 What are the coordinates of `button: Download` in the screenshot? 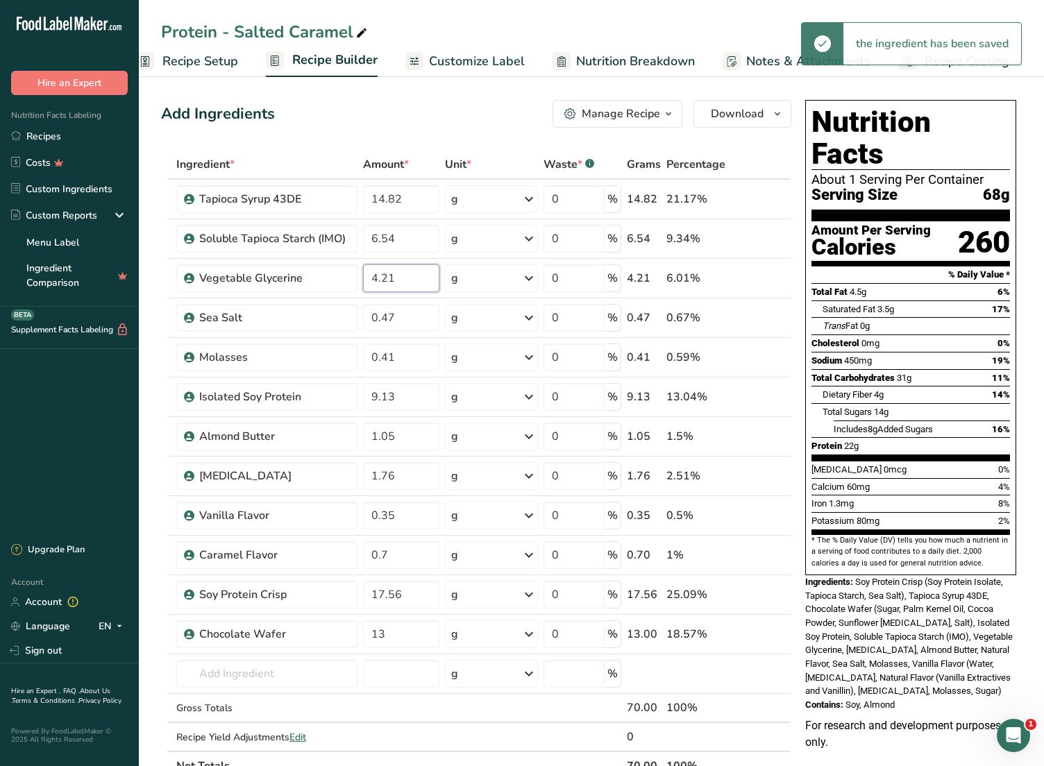 It's located at (742, 114).